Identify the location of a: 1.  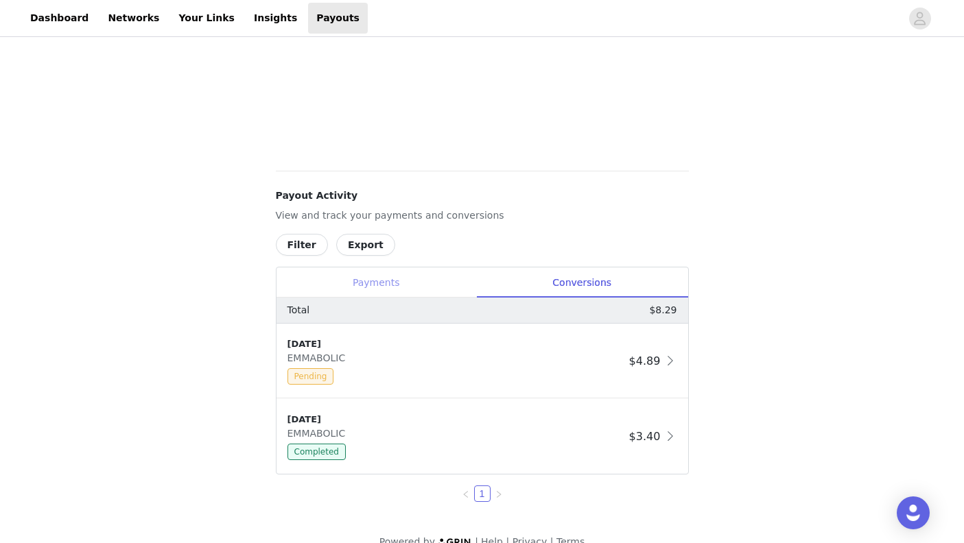
(482, 494).